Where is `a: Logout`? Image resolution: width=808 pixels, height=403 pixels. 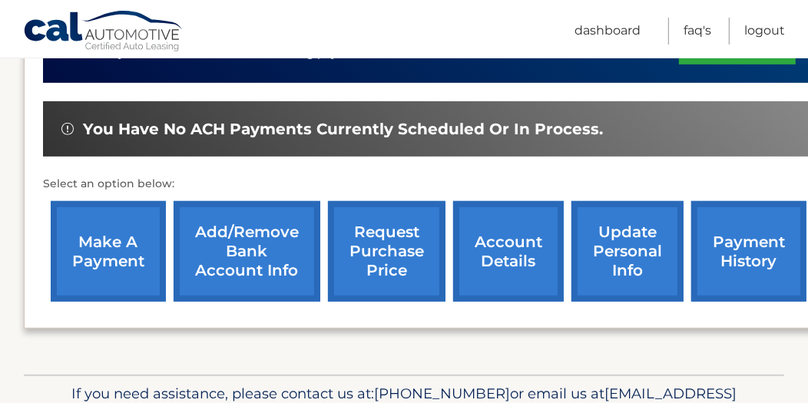
a: Logout is located at coordinates (765, 31).